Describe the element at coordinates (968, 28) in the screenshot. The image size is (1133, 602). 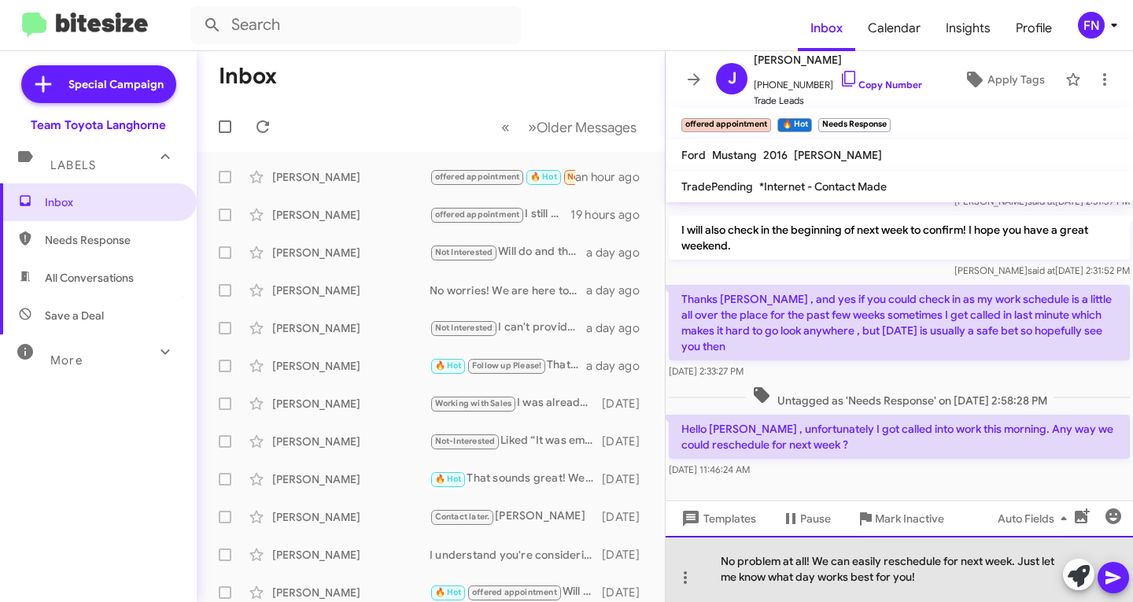
I see `a: Insights` at that location.